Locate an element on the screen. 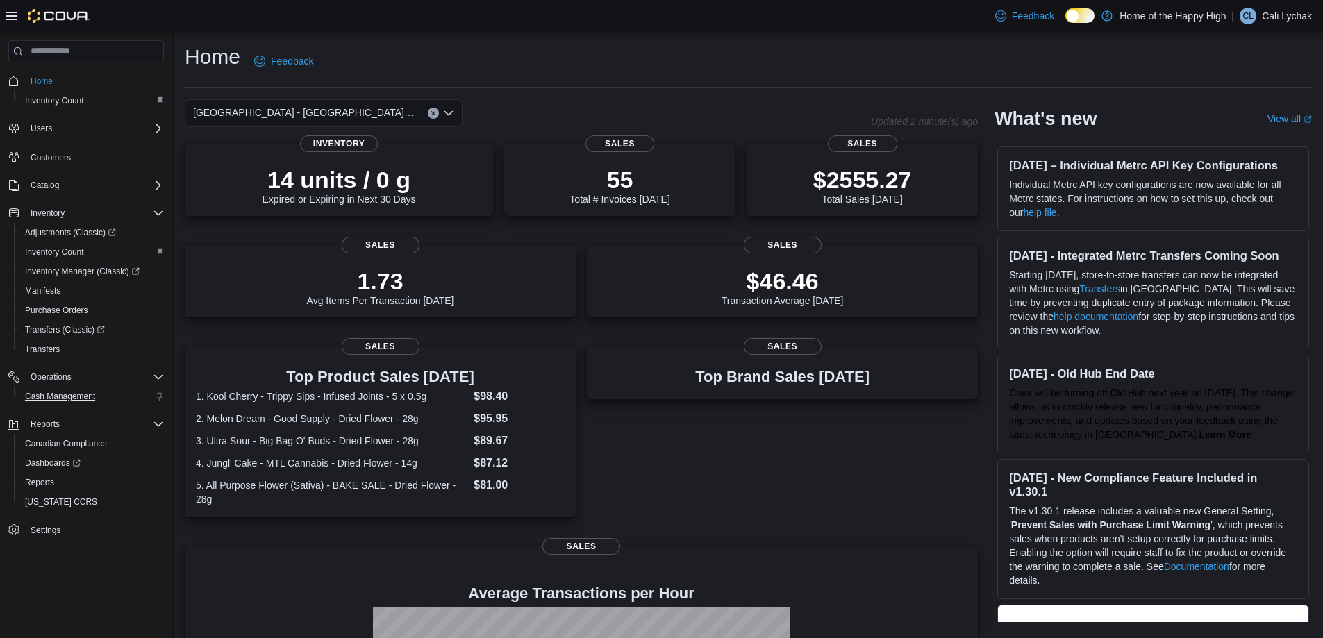  a: help file is located at coordinates (1039, 212).